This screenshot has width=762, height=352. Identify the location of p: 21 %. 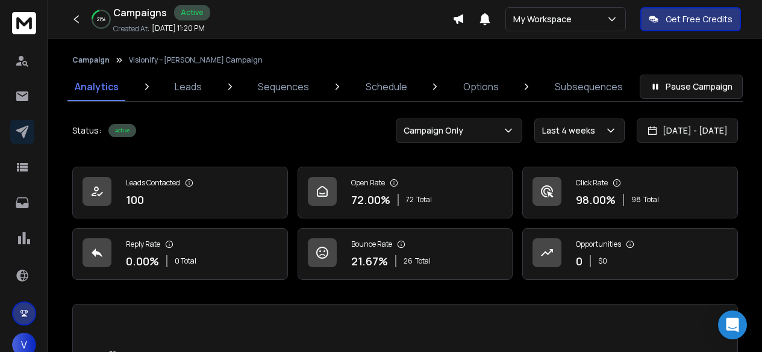
(101, 19).